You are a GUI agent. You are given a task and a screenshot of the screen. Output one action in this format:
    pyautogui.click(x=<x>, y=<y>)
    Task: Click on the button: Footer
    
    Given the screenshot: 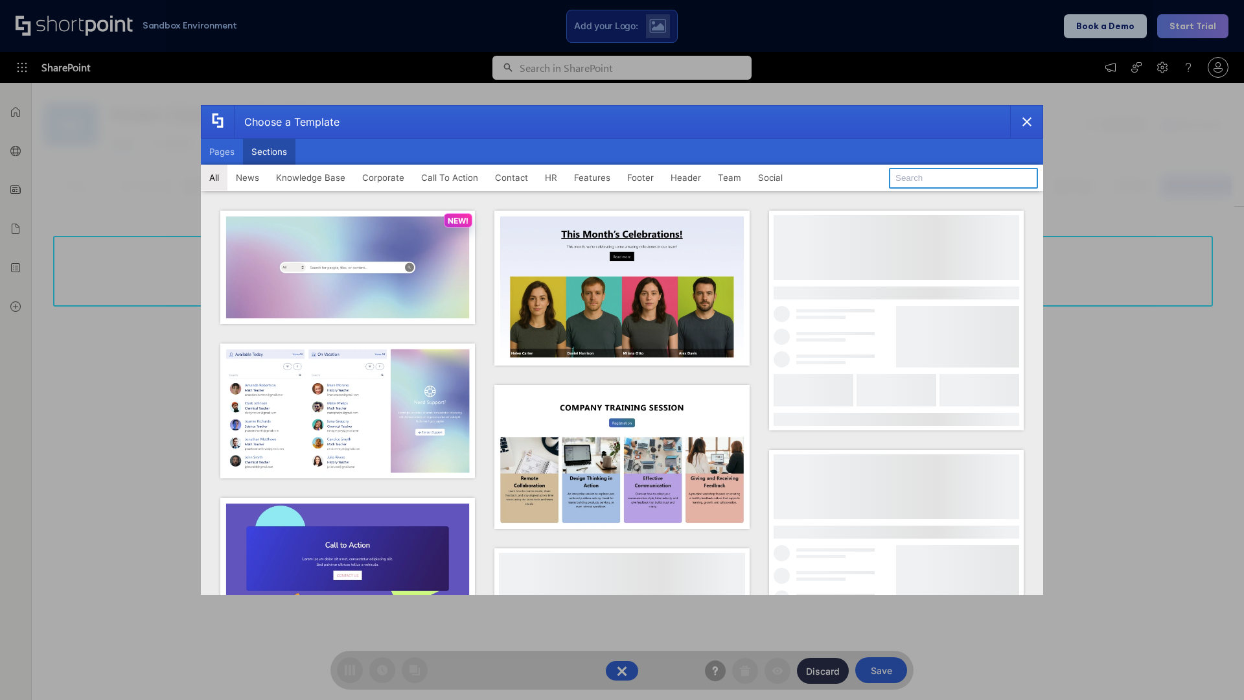 What is the action you would take?
    pyautogui.click(x=640, y=177)
    